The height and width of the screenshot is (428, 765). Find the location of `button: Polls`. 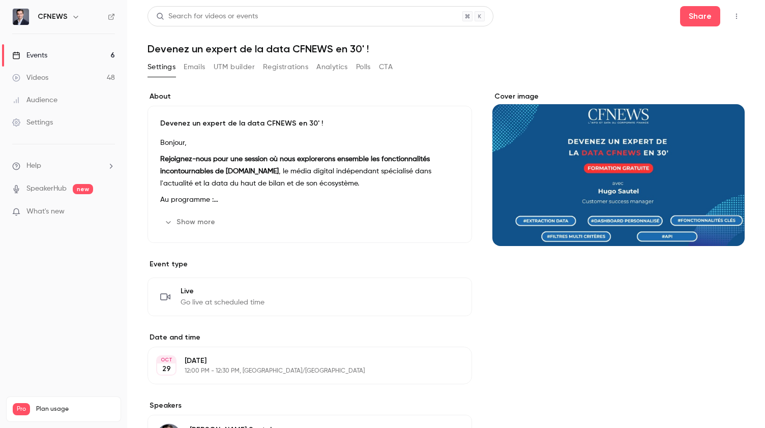

button: Polls is located at coordinates (363, 67).